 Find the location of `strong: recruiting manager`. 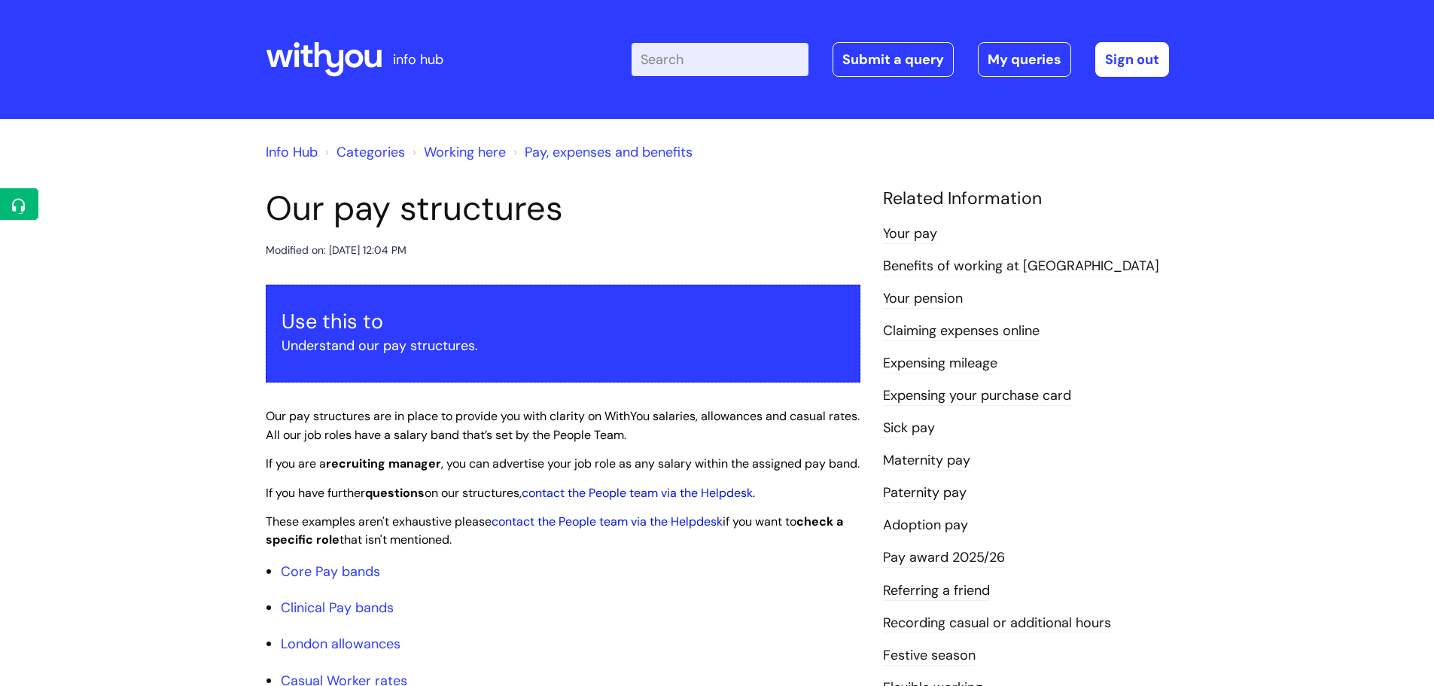

strong: recruiting manager is located at coordinates (383, 463).